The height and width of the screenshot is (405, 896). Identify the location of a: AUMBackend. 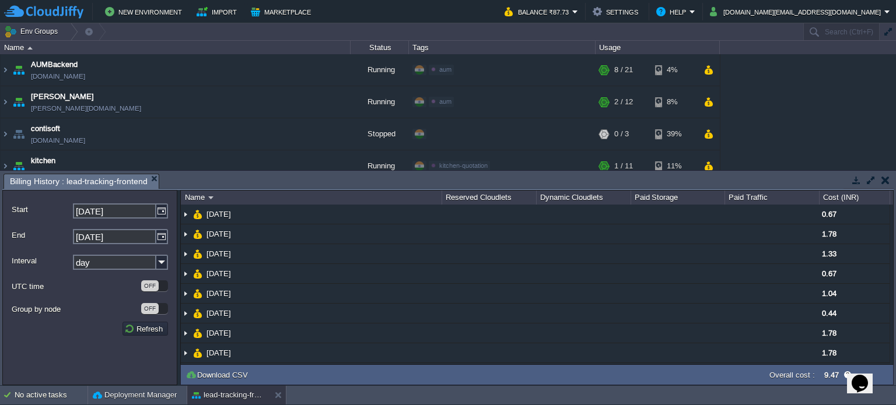
(54, 65).